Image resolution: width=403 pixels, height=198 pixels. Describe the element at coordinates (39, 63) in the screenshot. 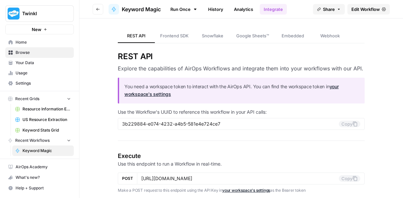

I see `a: Your Data` at that location.